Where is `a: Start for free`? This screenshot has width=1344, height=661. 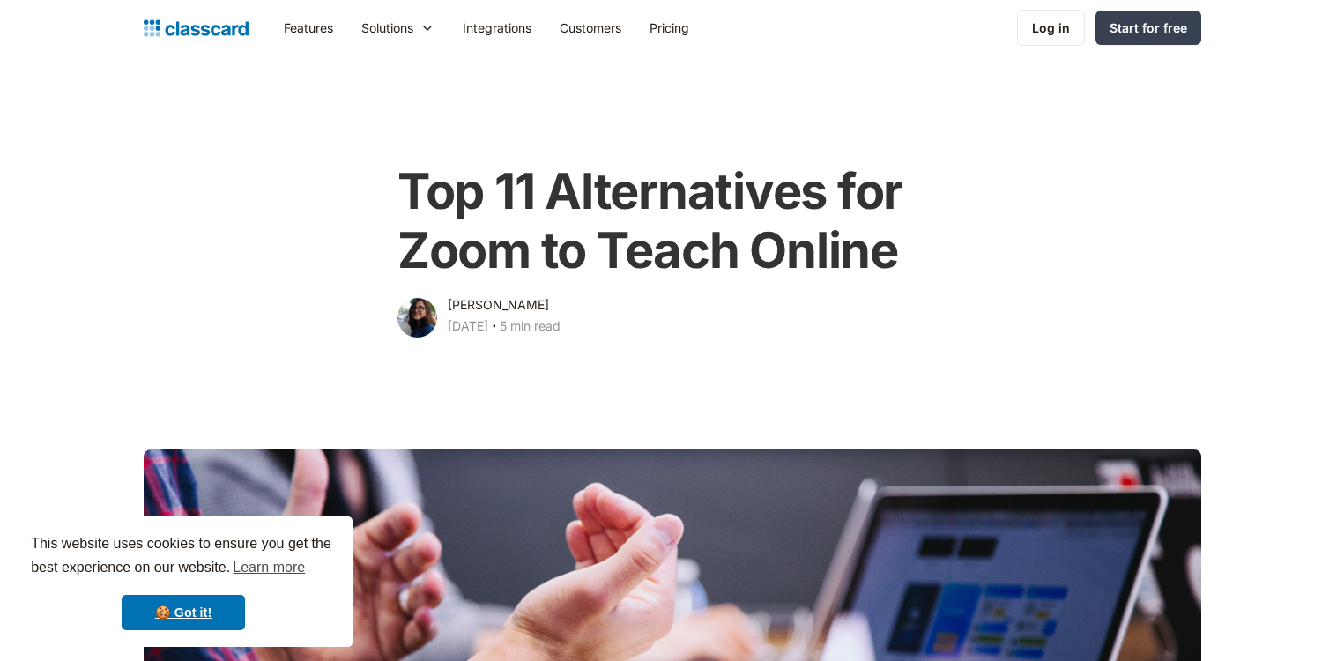 a: Start for free is located at coordinates (1148, 27).